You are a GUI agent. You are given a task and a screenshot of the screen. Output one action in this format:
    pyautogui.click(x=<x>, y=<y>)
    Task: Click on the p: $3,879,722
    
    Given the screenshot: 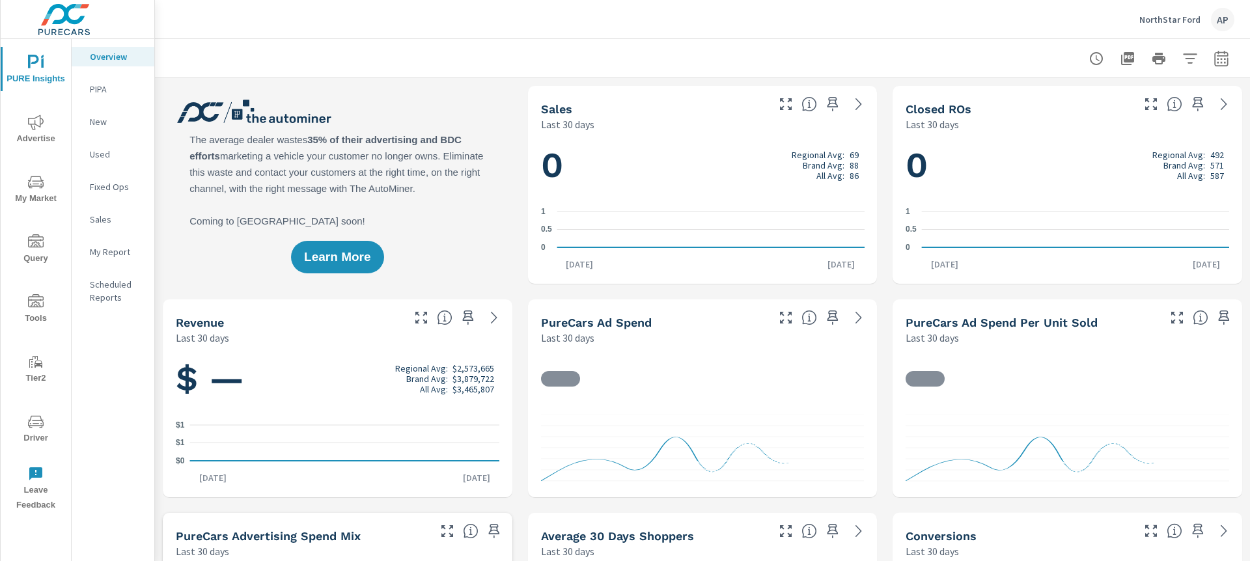 What is the action you would take?
    pyautogui.click(x=473, y=379)
    